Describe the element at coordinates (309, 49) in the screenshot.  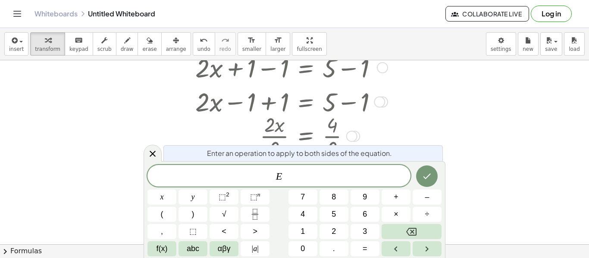
I see `span: fullscreen` at that location.